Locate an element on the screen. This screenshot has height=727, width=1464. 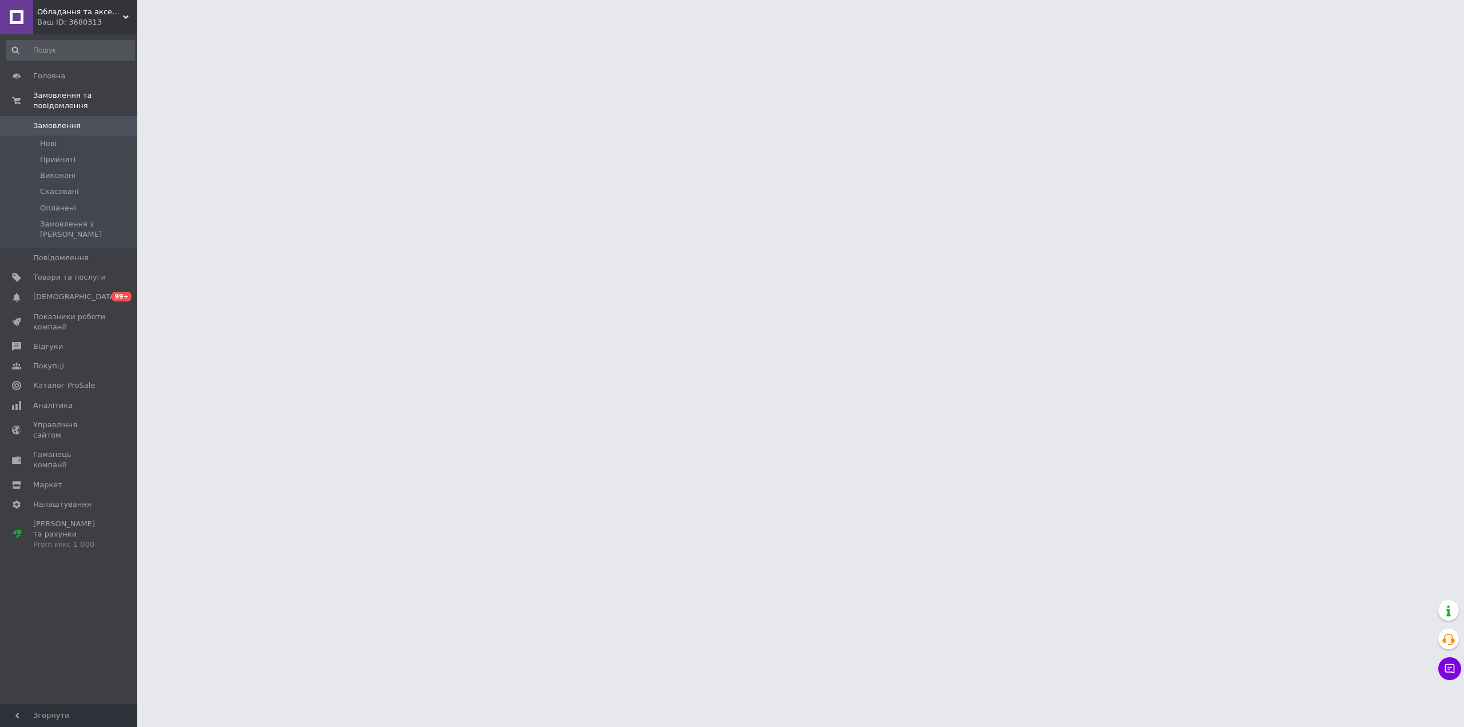
span: Управління сайтом is located at coordinates (69, 430).